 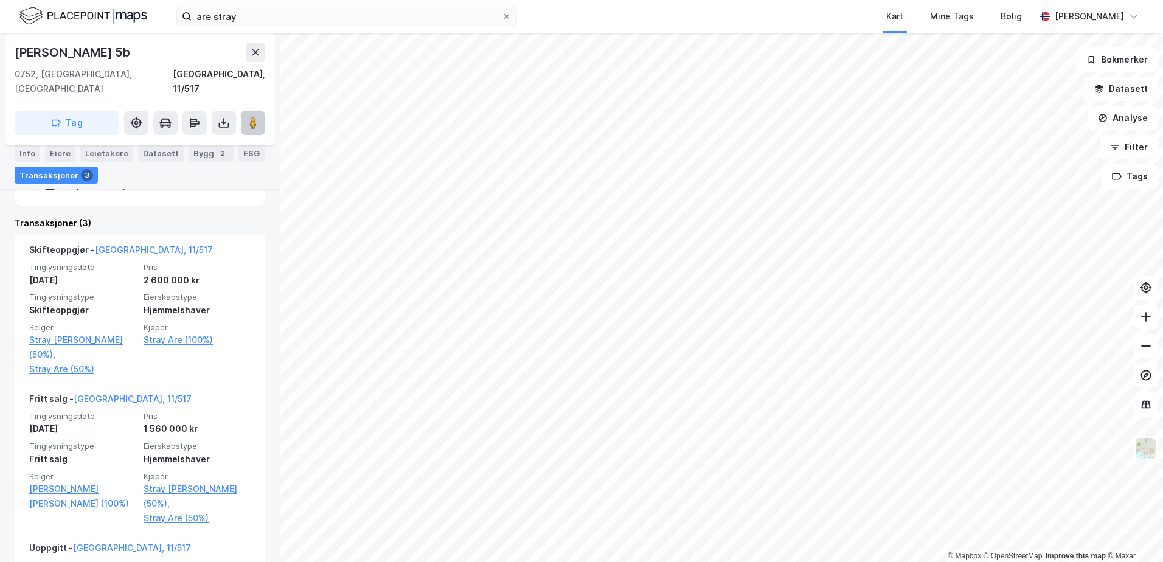 I want to click on div: Kart, so click(x=895, y=16).